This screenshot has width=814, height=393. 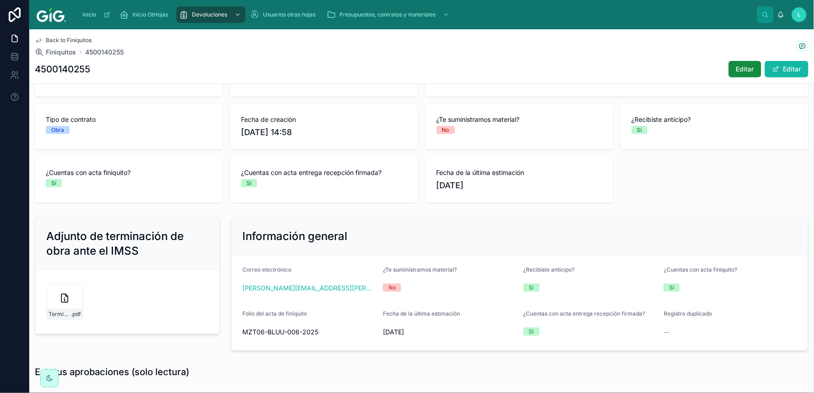 What do you see at coordinates (58, 130) in the screenshot?
I see `div: Obra` at bounding box center [58, 130].